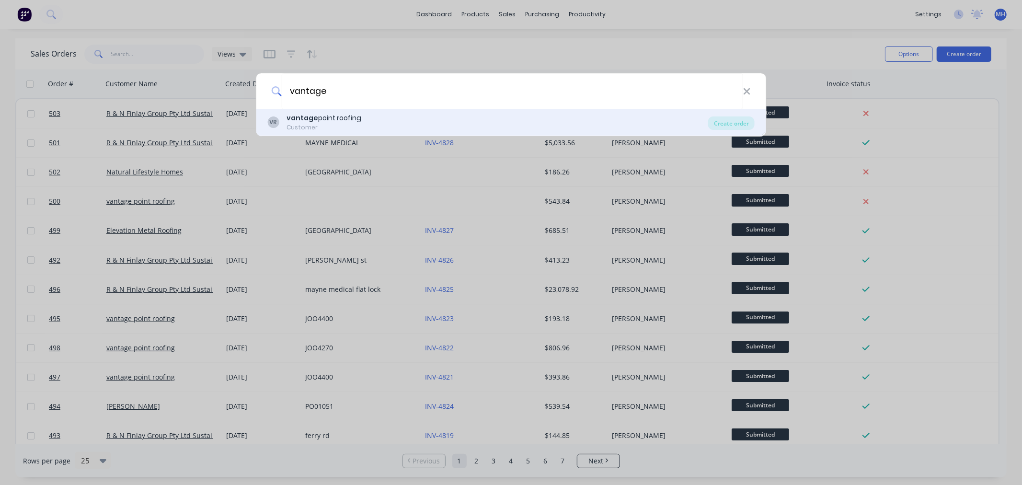 Image resolution: width=1022 pixels, height=485 pixels. What do you see at coordinates (273, 122) in the screenshot?
I see `div: VR` at bounding box center [273, 122].